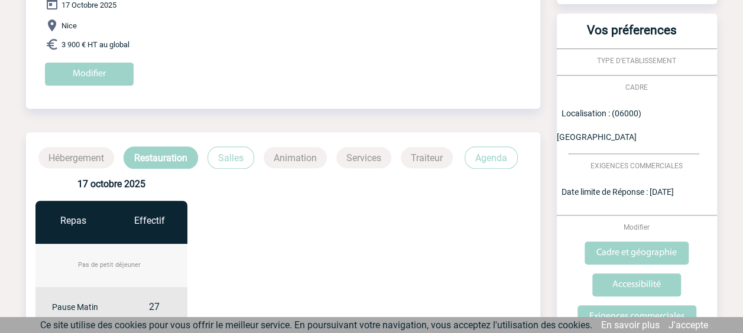 This screenshot has height=333, width=743. What do you see at coordinates (95, 44) in the screenshot?
I see `span: 3 900 € HT au global` at bounding box center [95, 44].